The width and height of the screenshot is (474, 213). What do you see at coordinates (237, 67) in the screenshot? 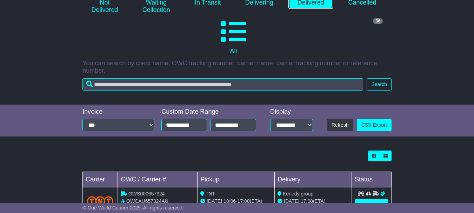
I see `p: You can search by client name, OWC tracking number, carrier name, carrier tracking number or refe...` at bounding box center [237, 67].